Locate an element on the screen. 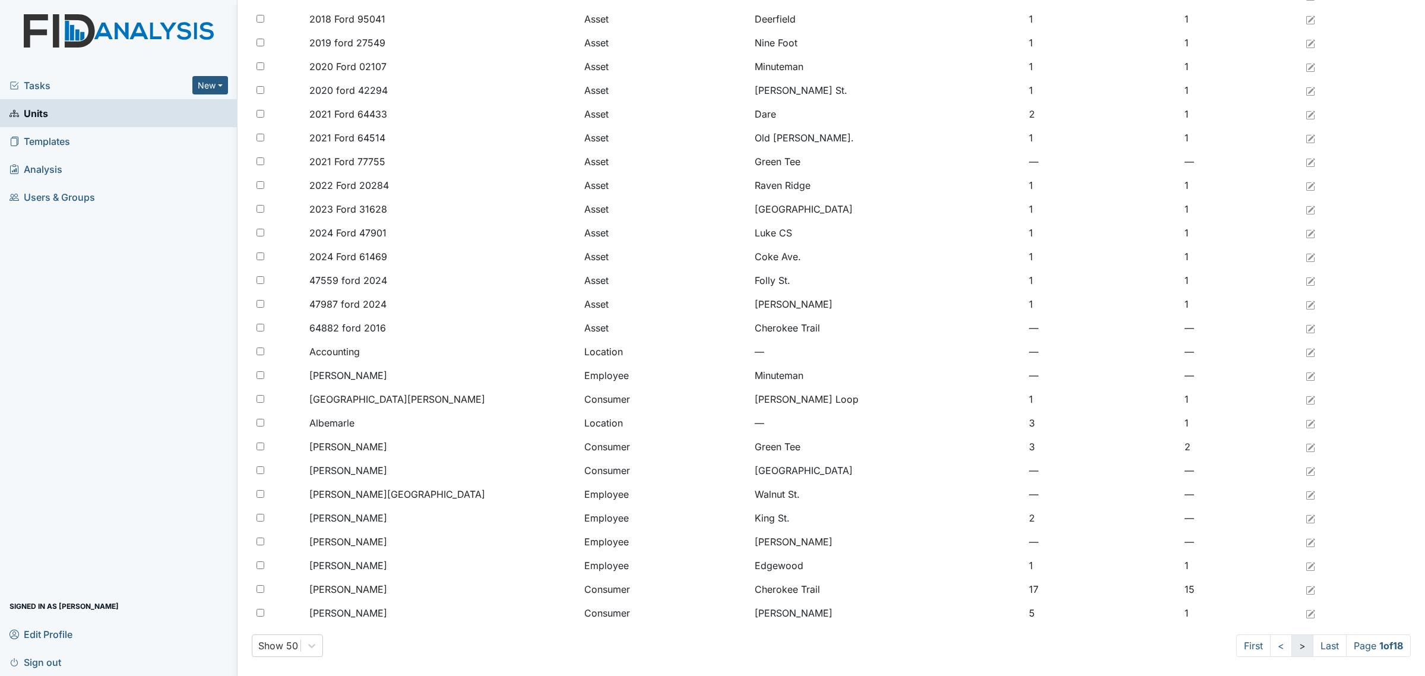 The width and height of the screenshot is (1425, 676). div: Show 50 is located at coordinates (278, 645).